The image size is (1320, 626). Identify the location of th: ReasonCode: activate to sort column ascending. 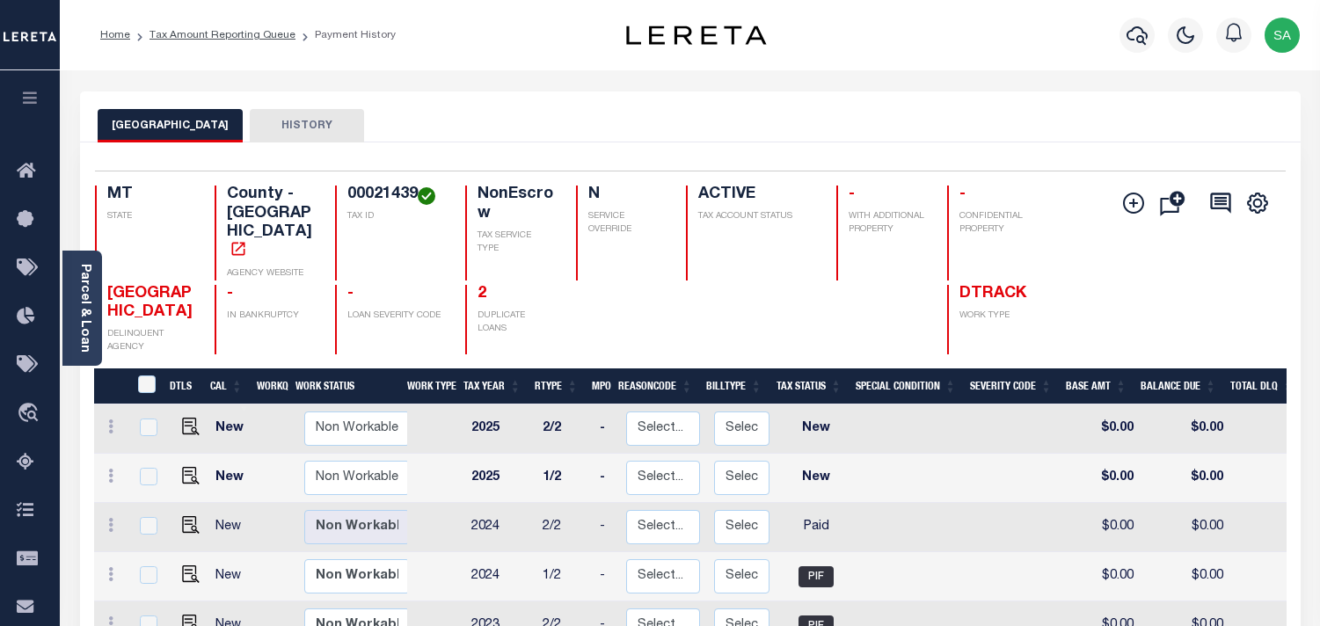
(655, 386).